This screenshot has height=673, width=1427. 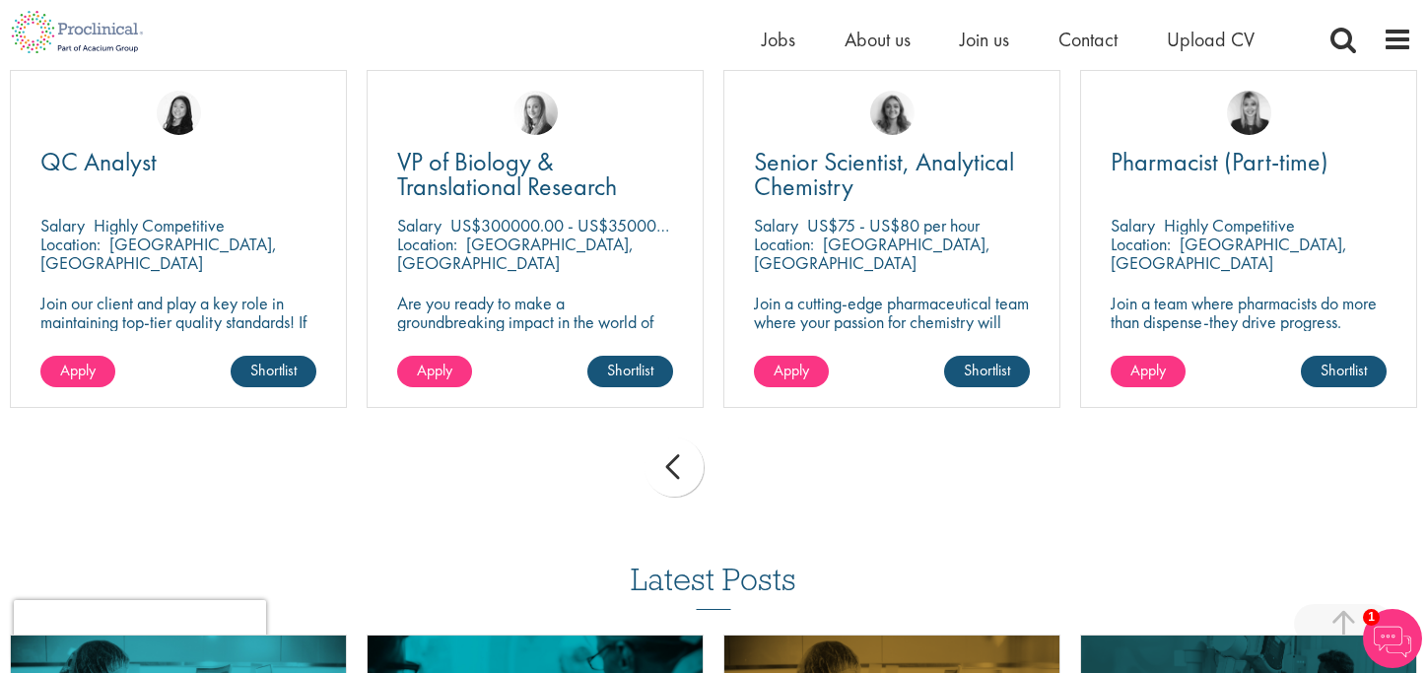 I want to click on div: prev, so click(x=674, y=467).